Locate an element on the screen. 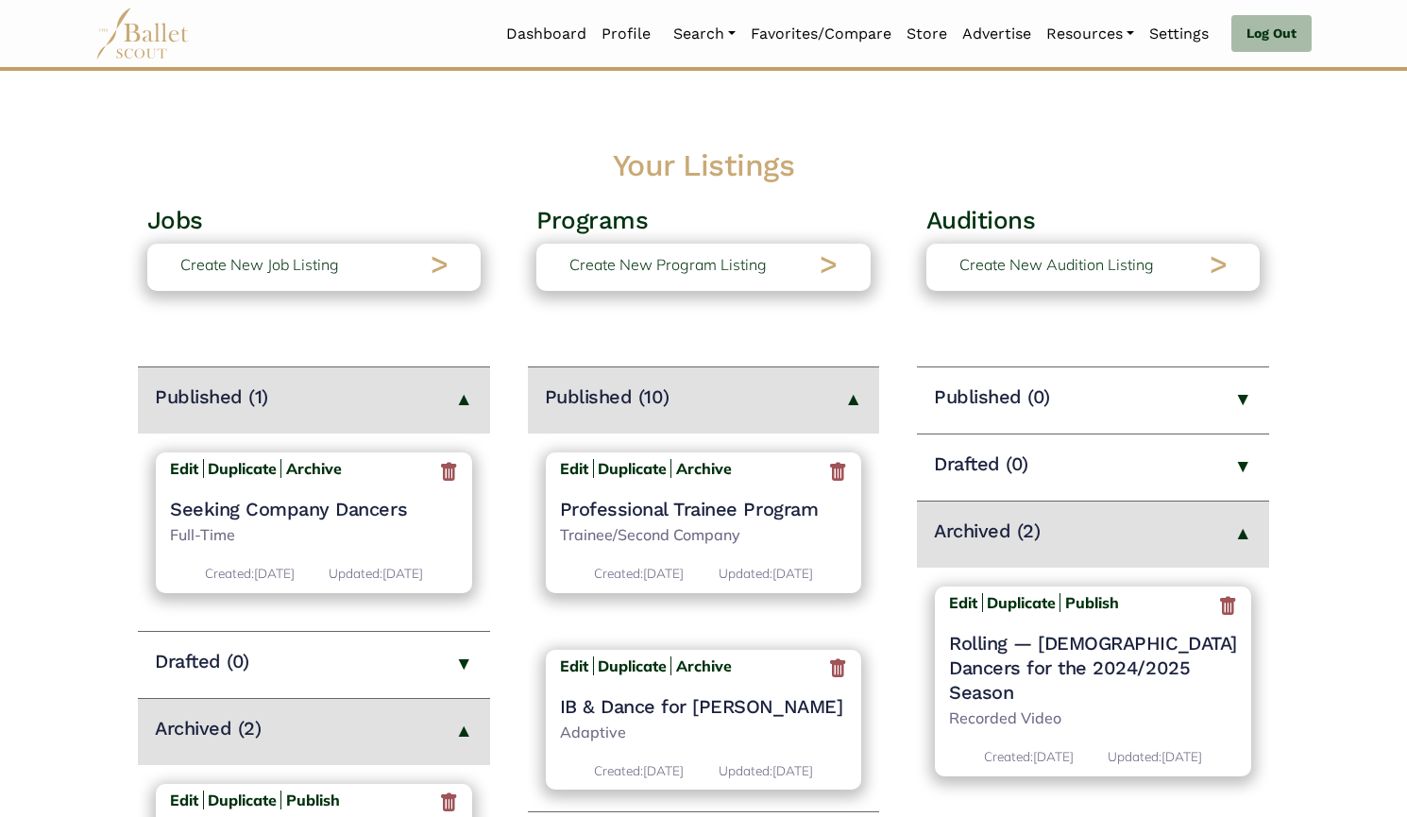 The height and width of the screenshot is (817, 1407). p: Adaptive is located at coordinates (704, 733).